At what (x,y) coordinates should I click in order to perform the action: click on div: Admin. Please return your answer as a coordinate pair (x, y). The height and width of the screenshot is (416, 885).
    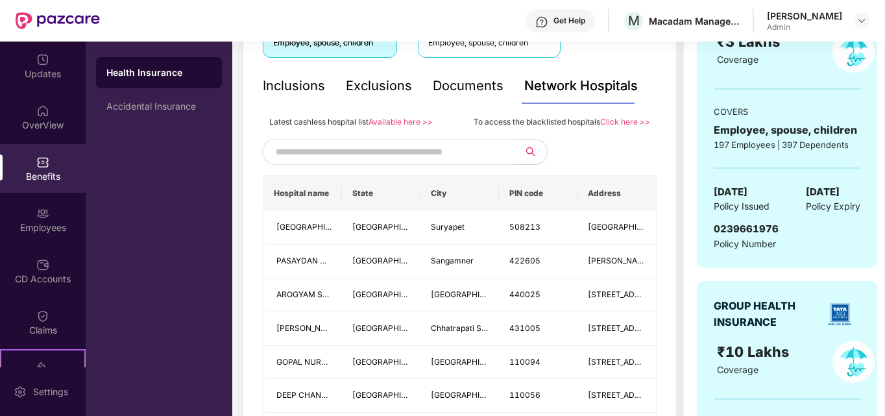
    Looking at the image, I should click on (805, 27).